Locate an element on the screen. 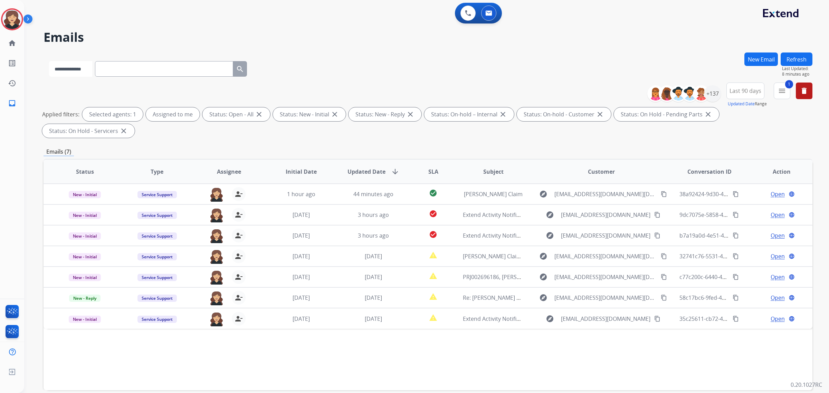 The image size is (829, 393). span: Type is located at coordinates (157, 172).